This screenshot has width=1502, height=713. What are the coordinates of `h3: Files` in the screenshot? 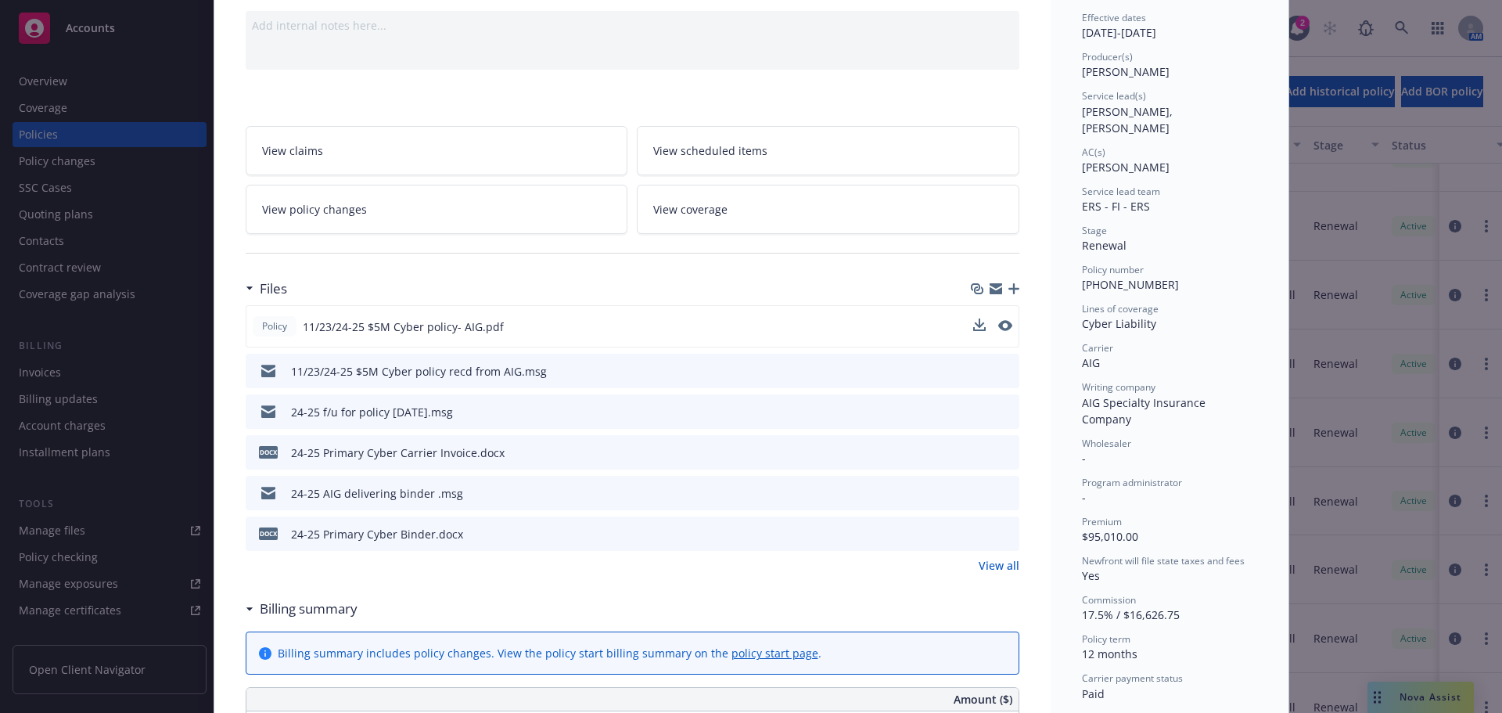 It's located at (273, 289).